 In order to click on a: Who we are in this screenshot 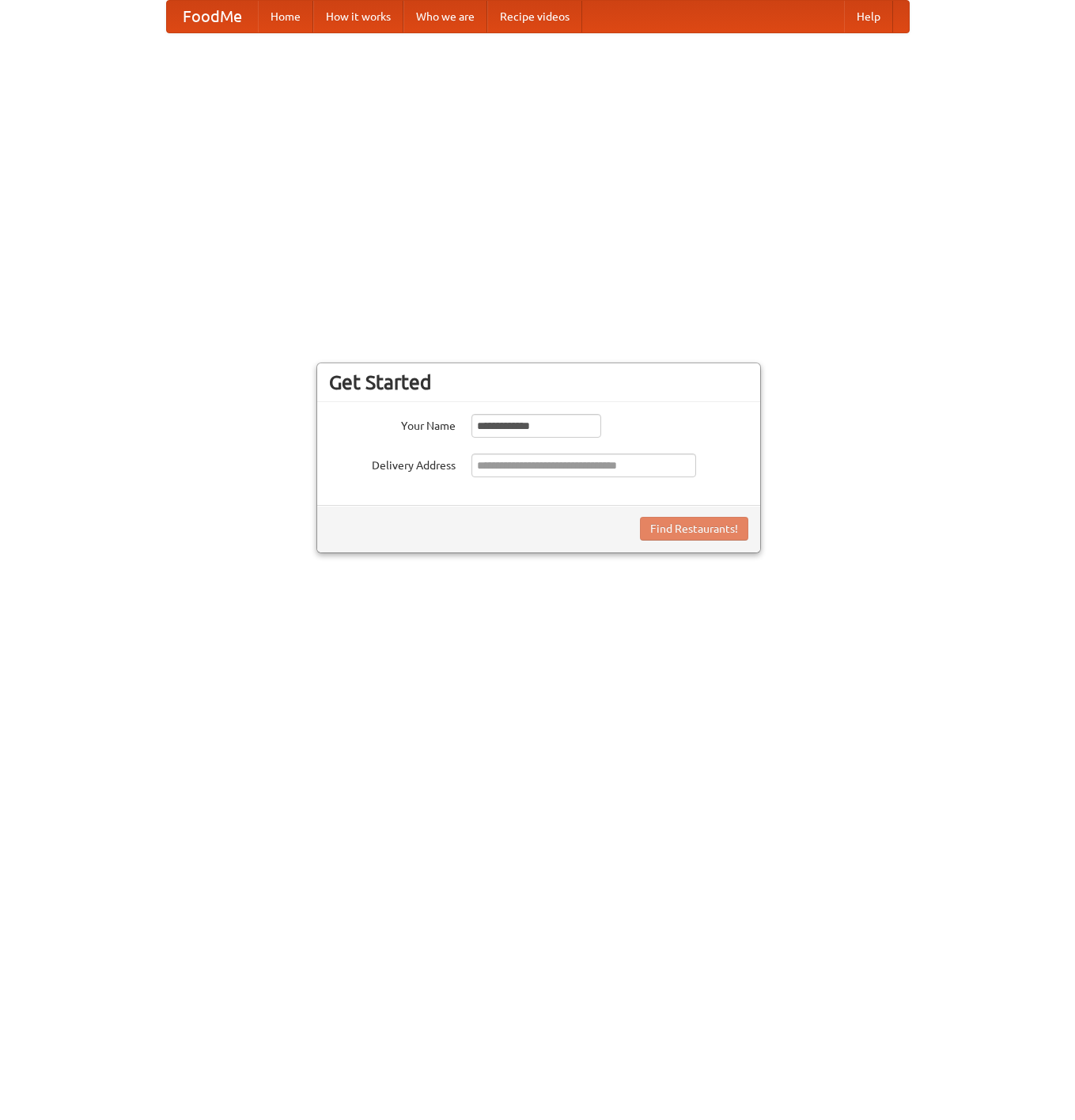, I will do `click(445, 17)`.